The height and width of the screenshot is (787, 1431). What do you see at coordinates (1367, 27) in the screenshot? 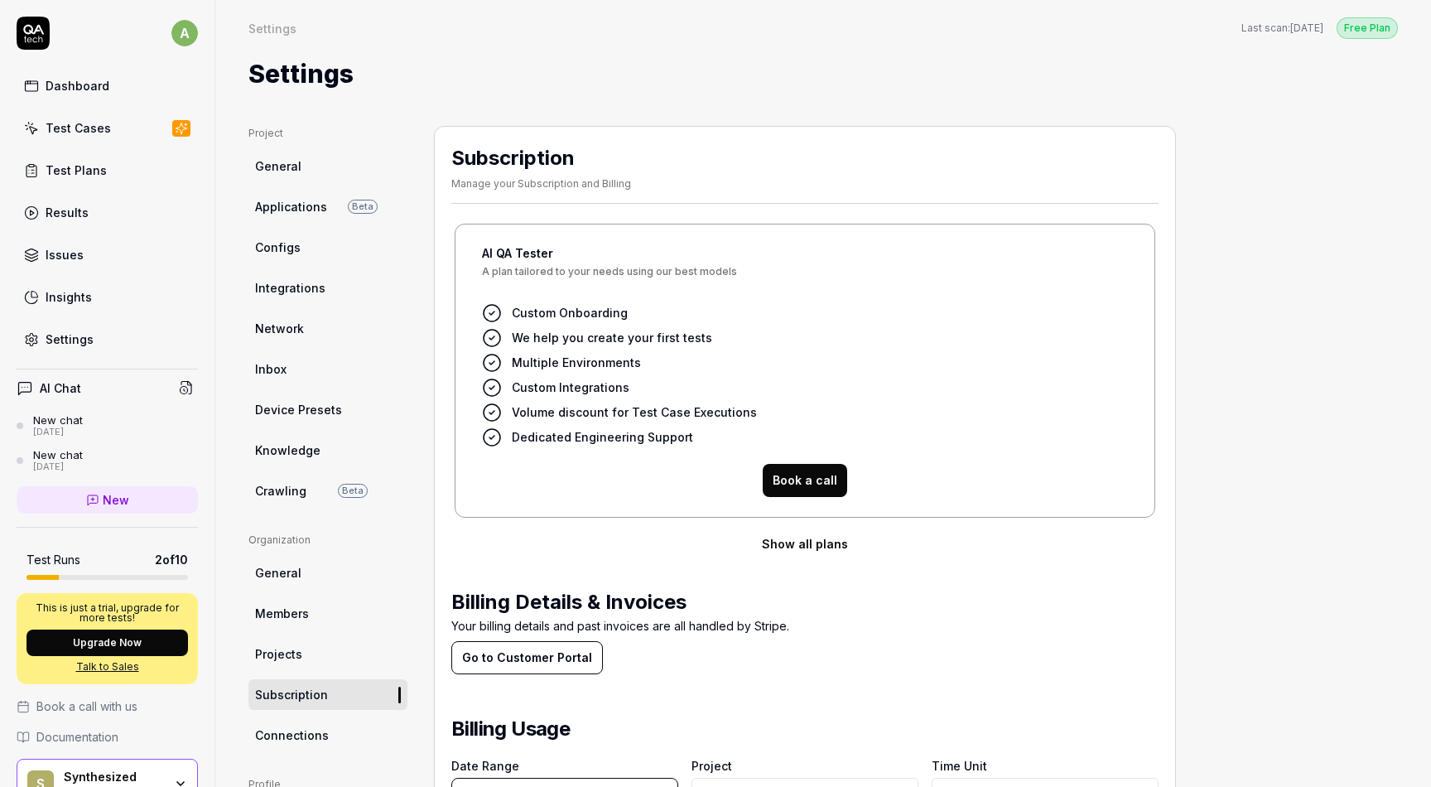
I see `button: Free Plan` at bounding box center [1367, 27].